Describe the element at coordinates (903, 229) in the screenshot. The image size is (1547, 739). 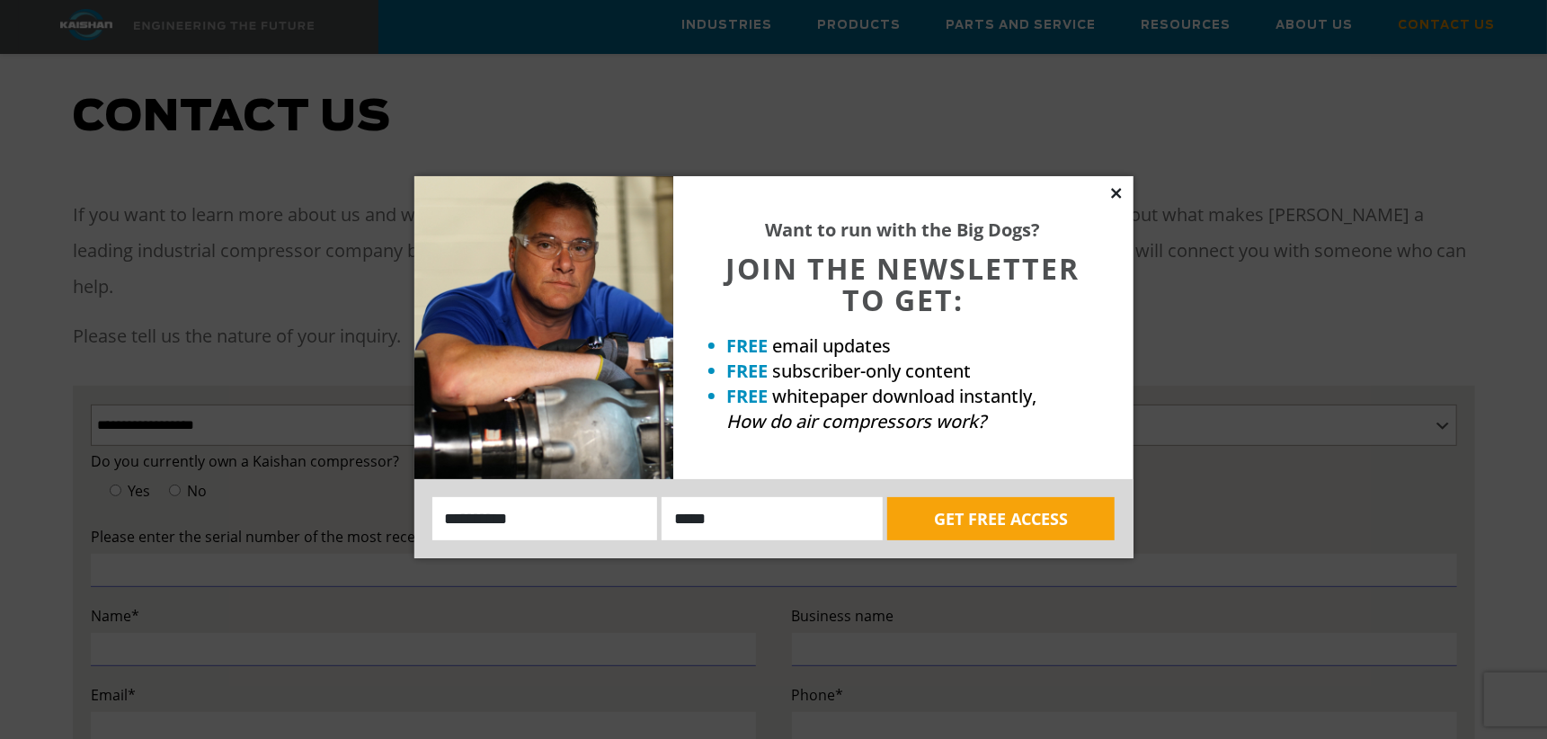
I see `strong: Want to run with the Big Dogs?` at that location.